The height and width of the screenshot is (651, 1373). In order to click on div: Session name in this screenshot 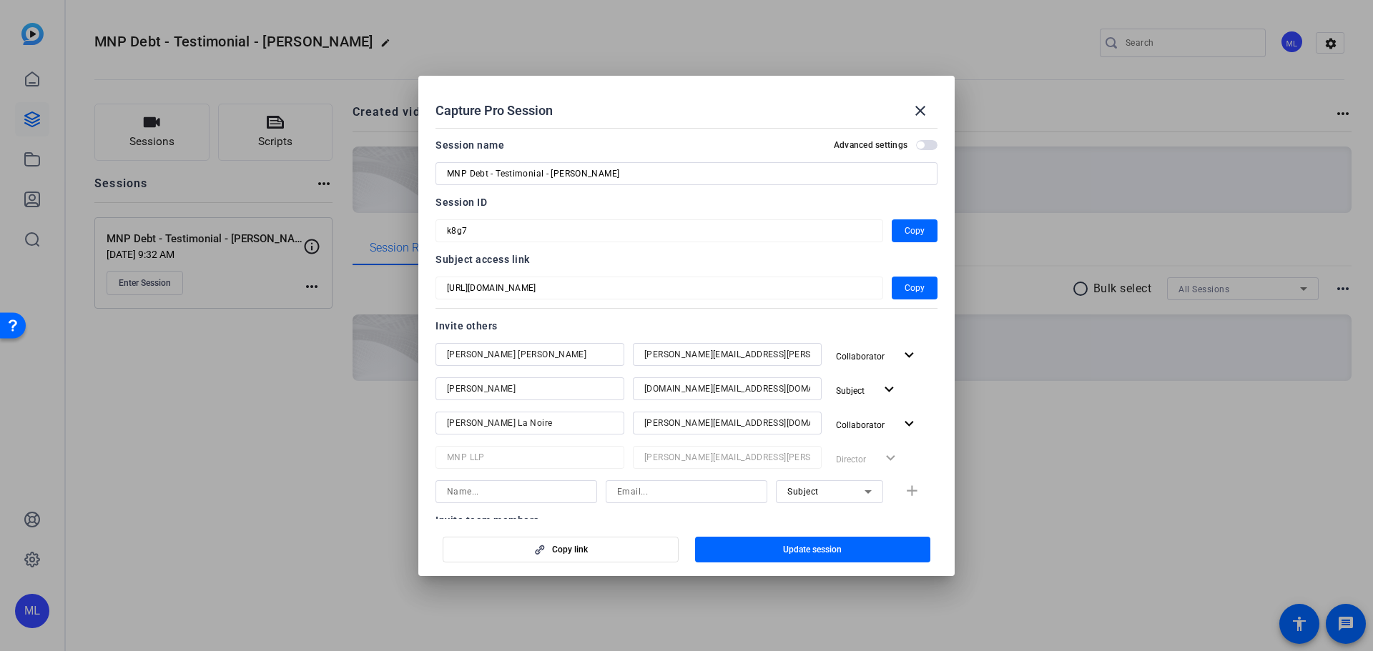, I will do `click(470, 145)`.